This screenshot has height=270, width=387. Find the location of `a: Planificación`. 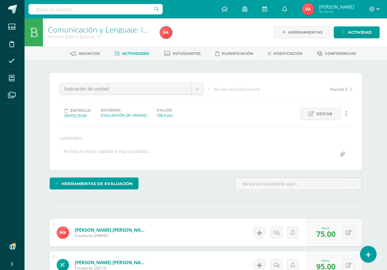

a: Planificación is located at coordinates (234, 54).